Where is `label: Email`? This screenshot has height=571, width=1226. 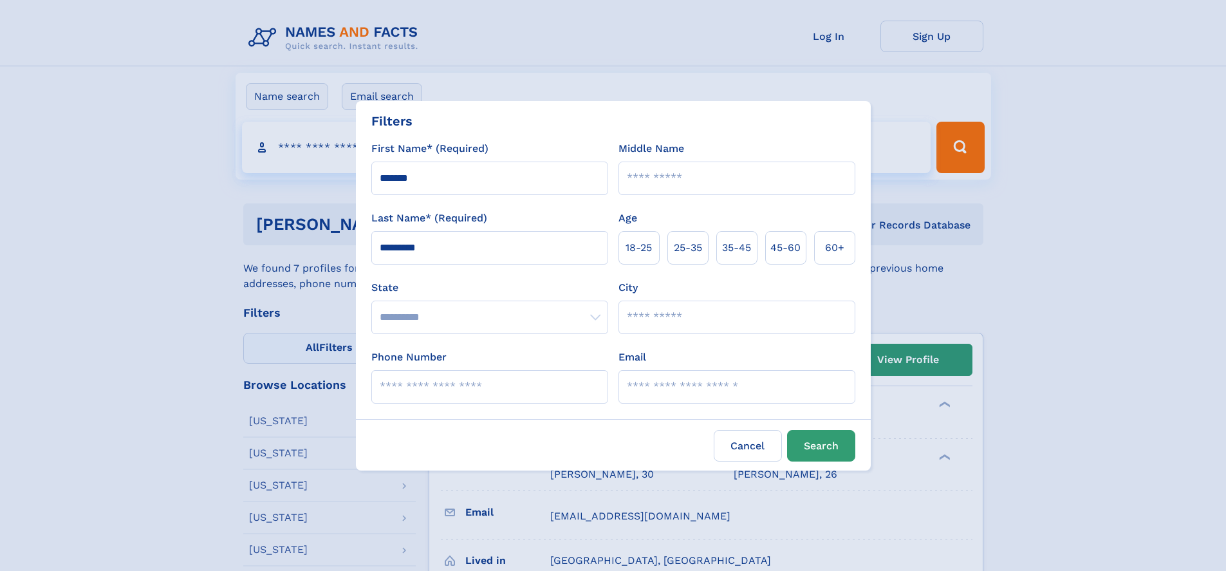 label: Email is located at coordinates (632, 357).